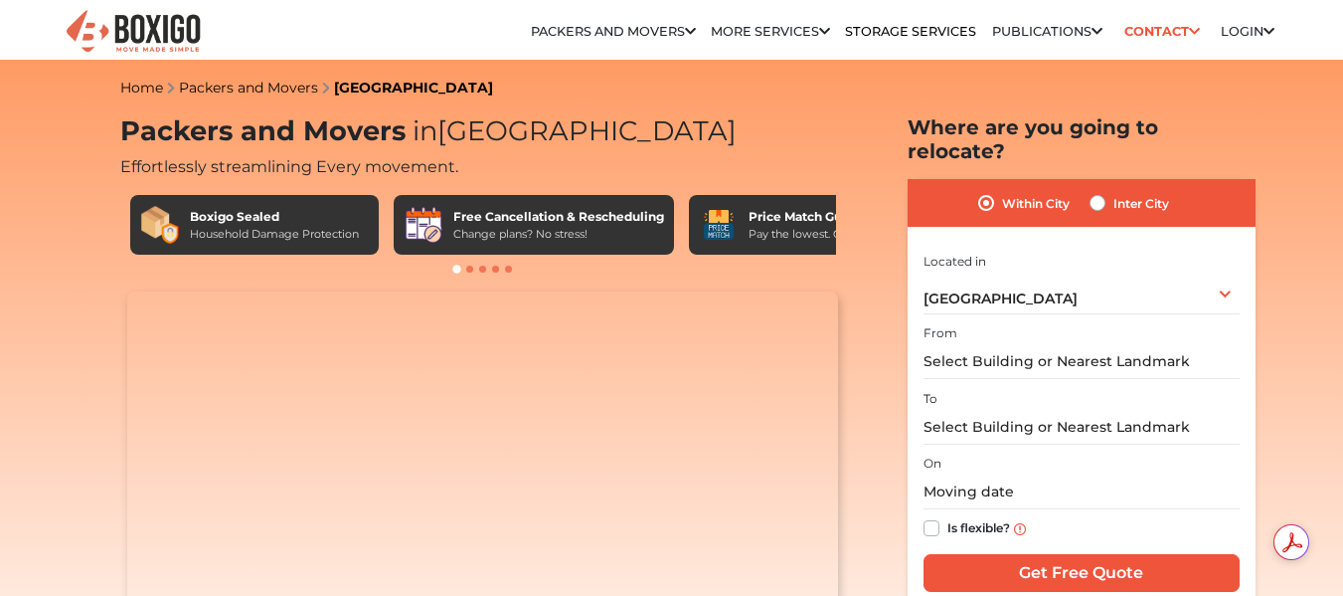  Describe the element at coordinates (274, 234) in the screenshot. I see `div: Household Damage Protection` at that location.